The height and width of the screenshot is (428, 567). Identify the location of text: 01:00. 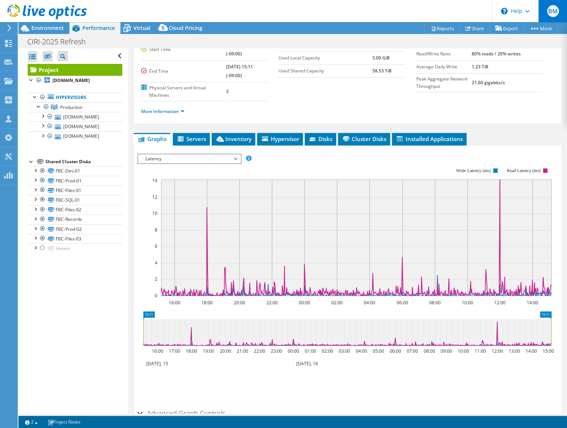
(310, 351).